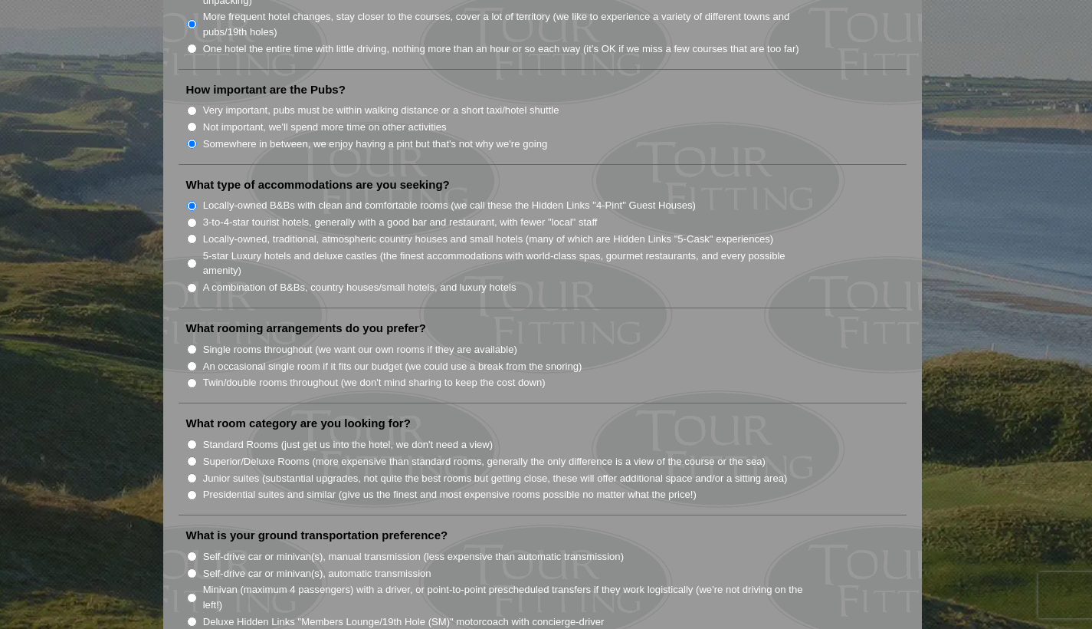 This screenshot has height=629, width=1092. What do you see at coordinates (266, 90) in the screenshot?
I see `label: How important are the Pubs?` at bounding box center [266, 90].